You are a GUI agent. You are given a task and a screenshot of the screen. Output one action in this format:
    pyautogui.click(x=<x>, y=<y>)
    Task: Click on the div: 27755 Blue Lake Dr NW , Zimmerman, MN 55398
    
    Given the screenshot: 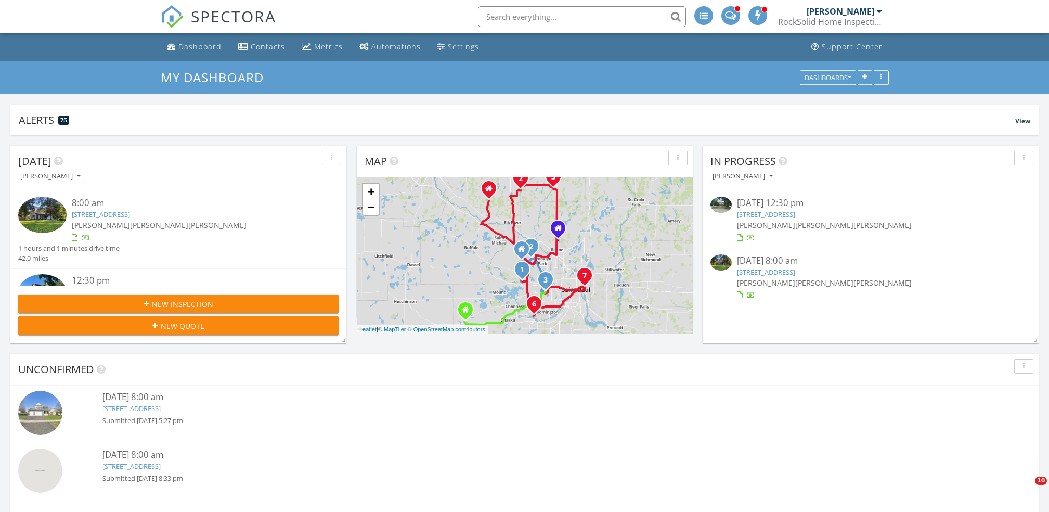 What is the action you would take?
    pyautogui.click(x=524, y=181)
    